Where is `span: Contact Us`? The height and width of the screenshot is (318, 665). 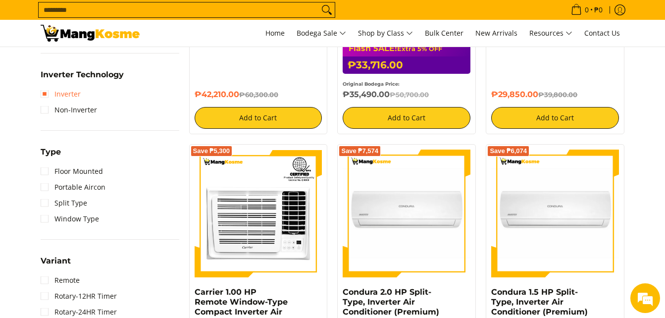 span: Contact Us is located at coordinates (602, 33).